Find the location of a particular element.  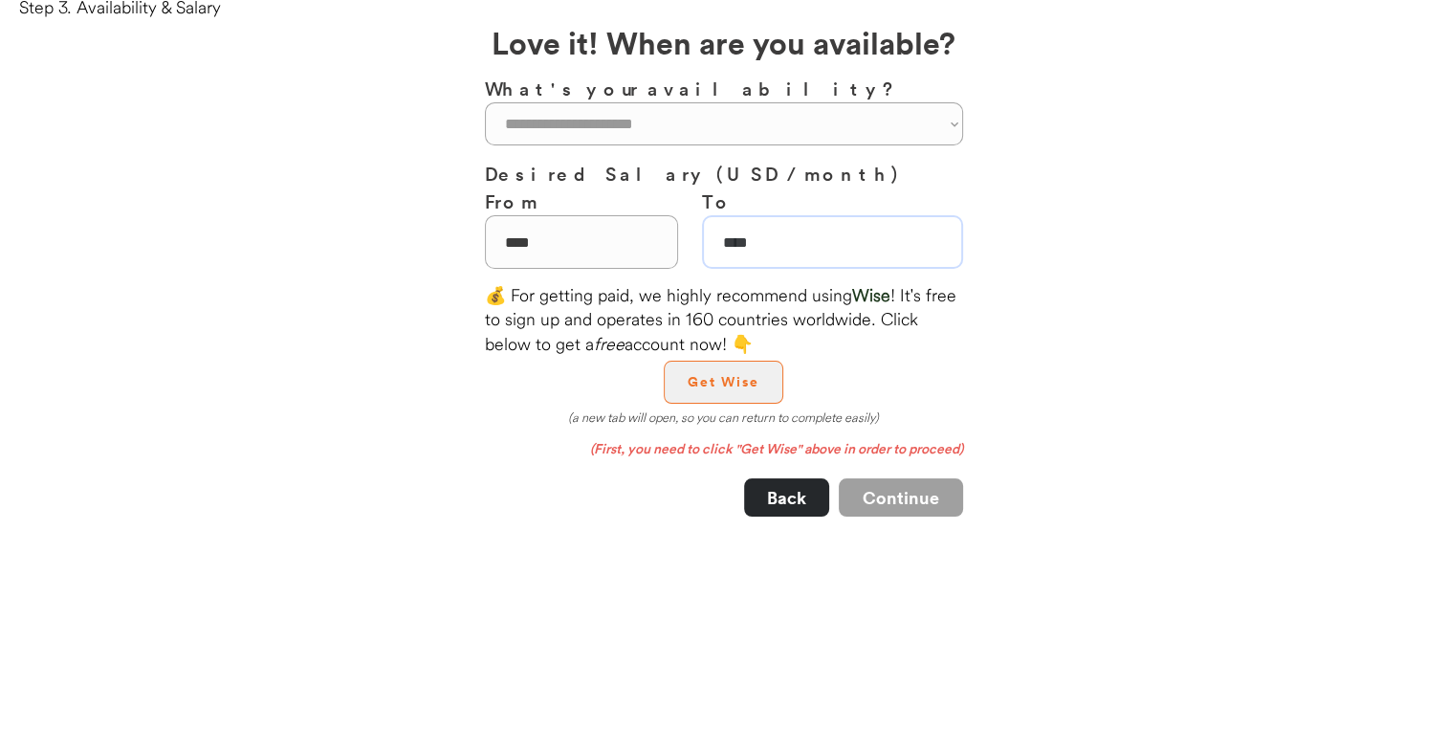

em: free is located at coordinates (609, 343).